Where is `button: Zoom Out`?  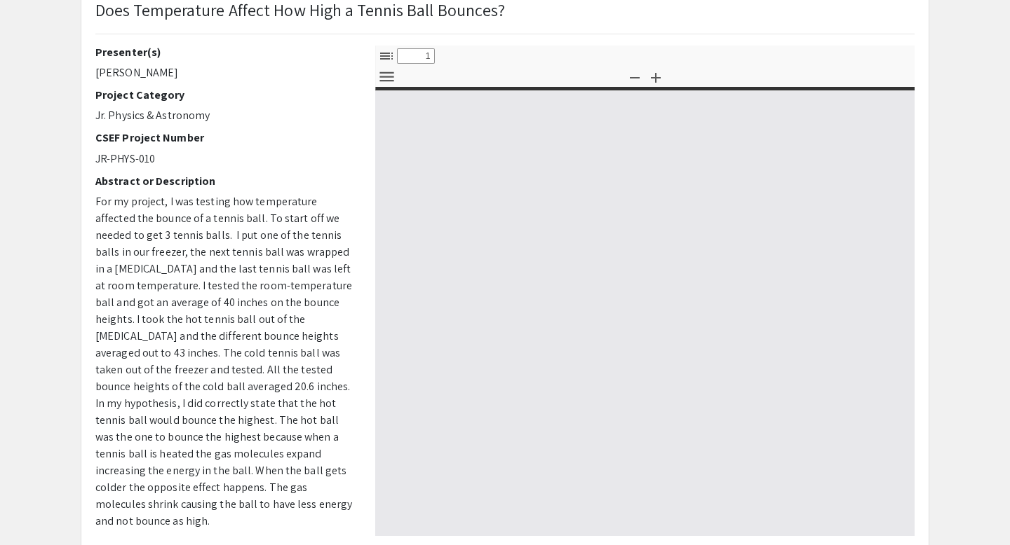 button: Zoom Out is located at coordinates (635, 76).